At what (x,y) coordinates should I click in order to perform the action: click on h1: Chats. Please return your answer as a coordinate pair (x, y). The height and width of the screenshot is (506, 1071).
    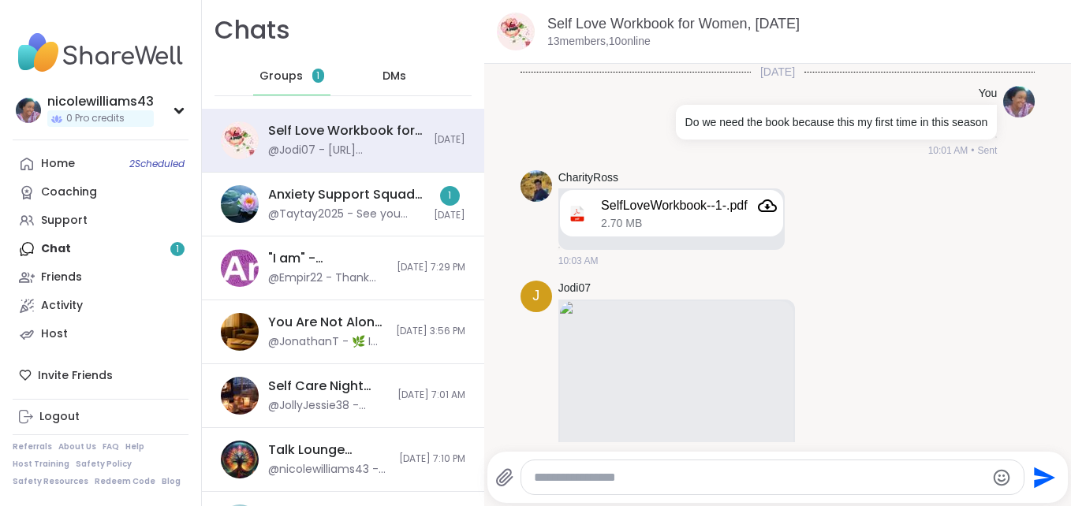
    Looking at the image, I should click on (252, 30).